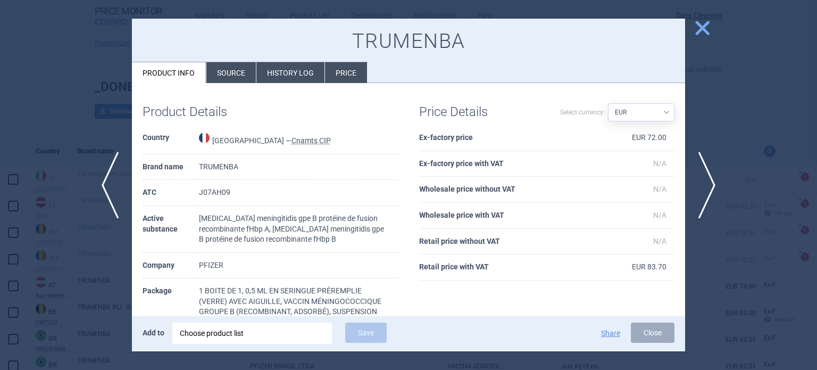 This screenshot has width=817, height=370. What do you see at coordinates (171, 193) in the screenshot?
I see `th: ATC` at bounding box center [171, 193].